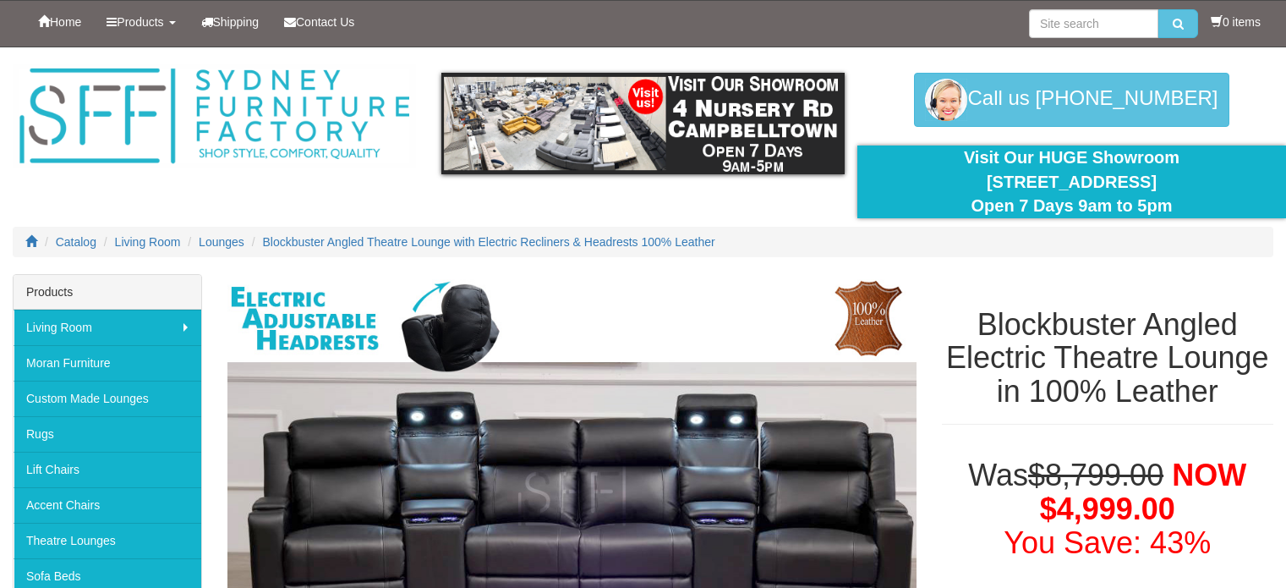 Image resolution: width=1286 pixels, height=588 pixels. Describe the element at coordinates (489, 242) in the screenshot. I see `a: Blockbuster Angled Theatre Lounge with Electric Recliners & Headrests 100% Leather` at that location.